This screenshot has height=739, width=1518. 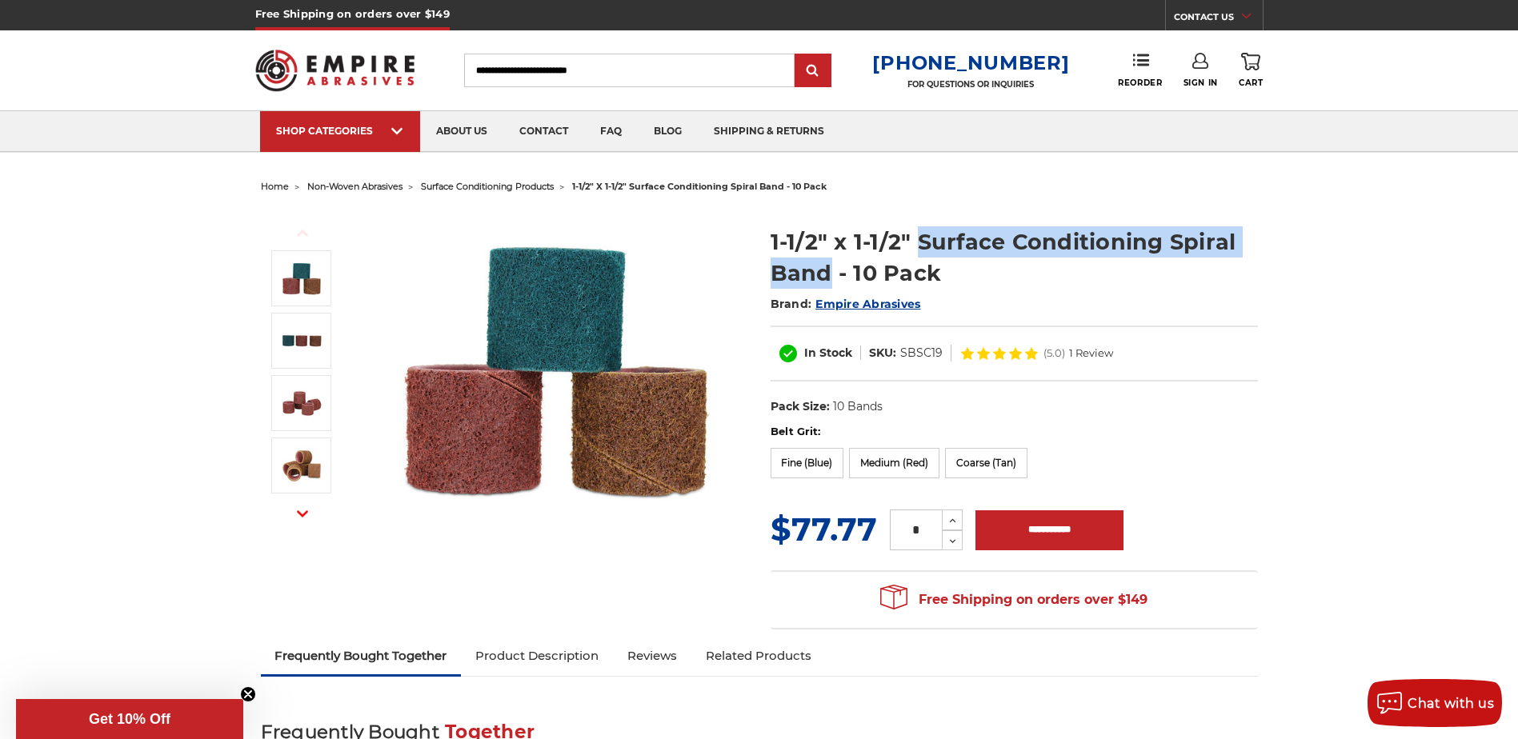 I want to click on span: Sign In, so click(x=1200, y=82).